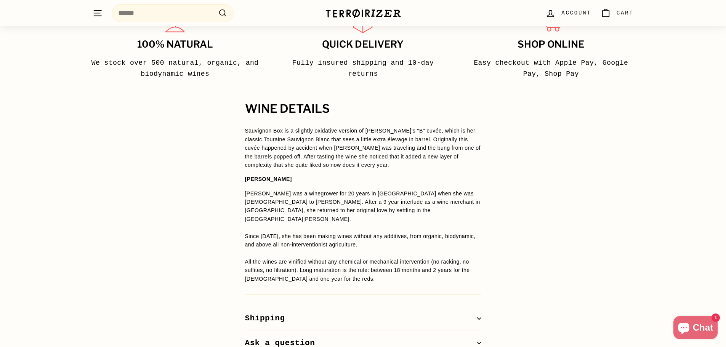 The height and width of the screenshot is (347, 726). I want to click on h3: Shop Online, so click(550, 45).